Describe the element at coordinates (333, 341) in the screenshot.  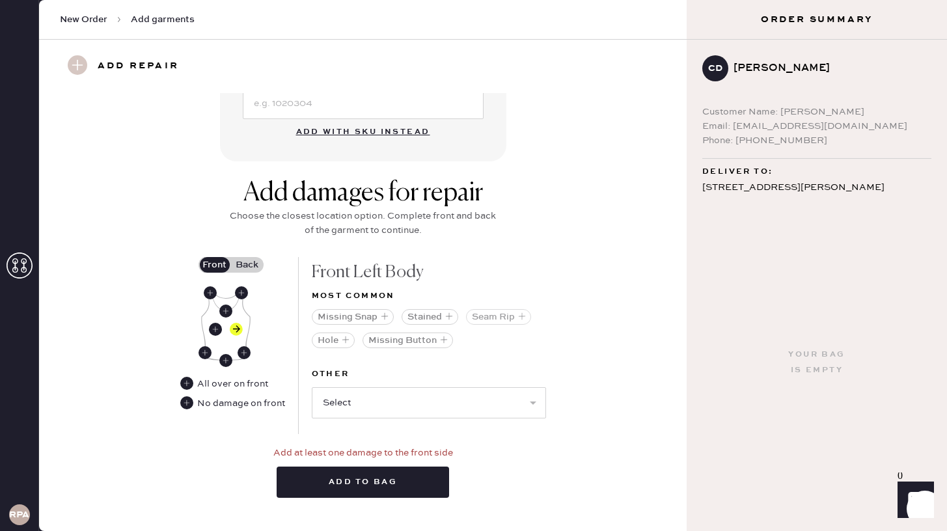
I see `button: Hole` at that location.